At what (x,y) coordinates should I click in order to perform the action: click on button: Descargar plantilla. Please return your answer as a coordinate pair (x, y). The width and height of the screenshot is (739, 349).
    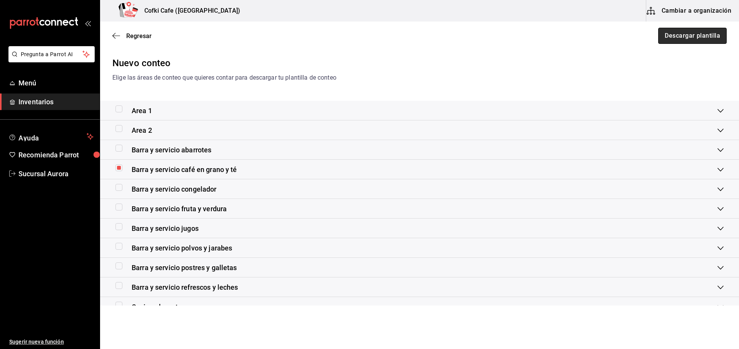
    Looking at the image, I should click on (693, 36).